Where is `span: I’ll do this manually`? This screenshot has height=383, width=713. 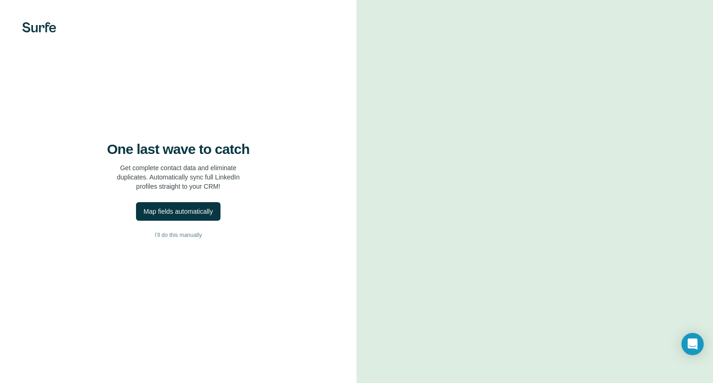 span: I’ll do this manually is located at coordinates (178, 235).